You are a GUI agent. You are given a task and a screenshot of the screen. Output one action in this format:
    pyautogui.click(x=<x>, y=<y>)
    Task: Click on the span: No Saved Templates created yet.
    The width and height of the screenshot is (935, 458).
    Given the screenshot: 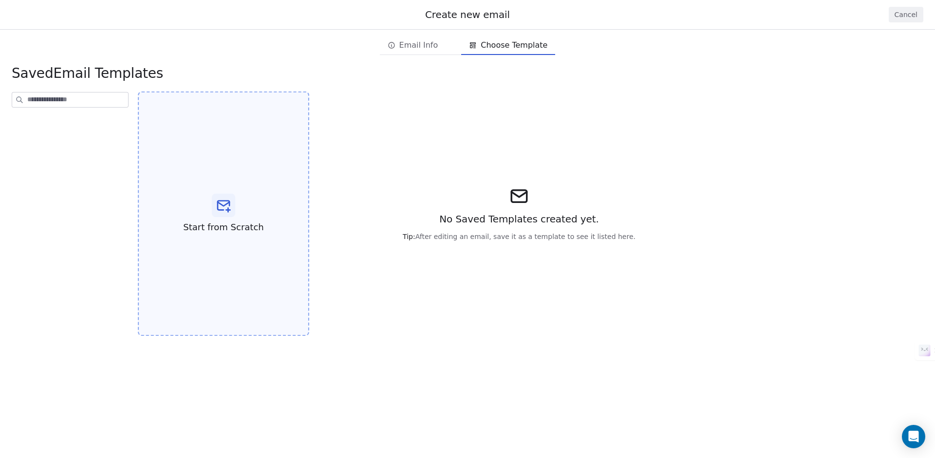 What is the action you would take?
    pyautogui.click(x=519, y=219)
    